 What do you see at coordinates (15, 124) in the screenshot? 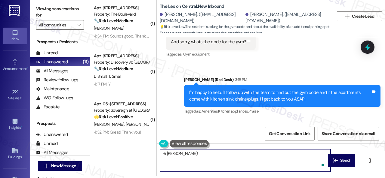
I see `a: Insights •` at bounding box center [15, 124].